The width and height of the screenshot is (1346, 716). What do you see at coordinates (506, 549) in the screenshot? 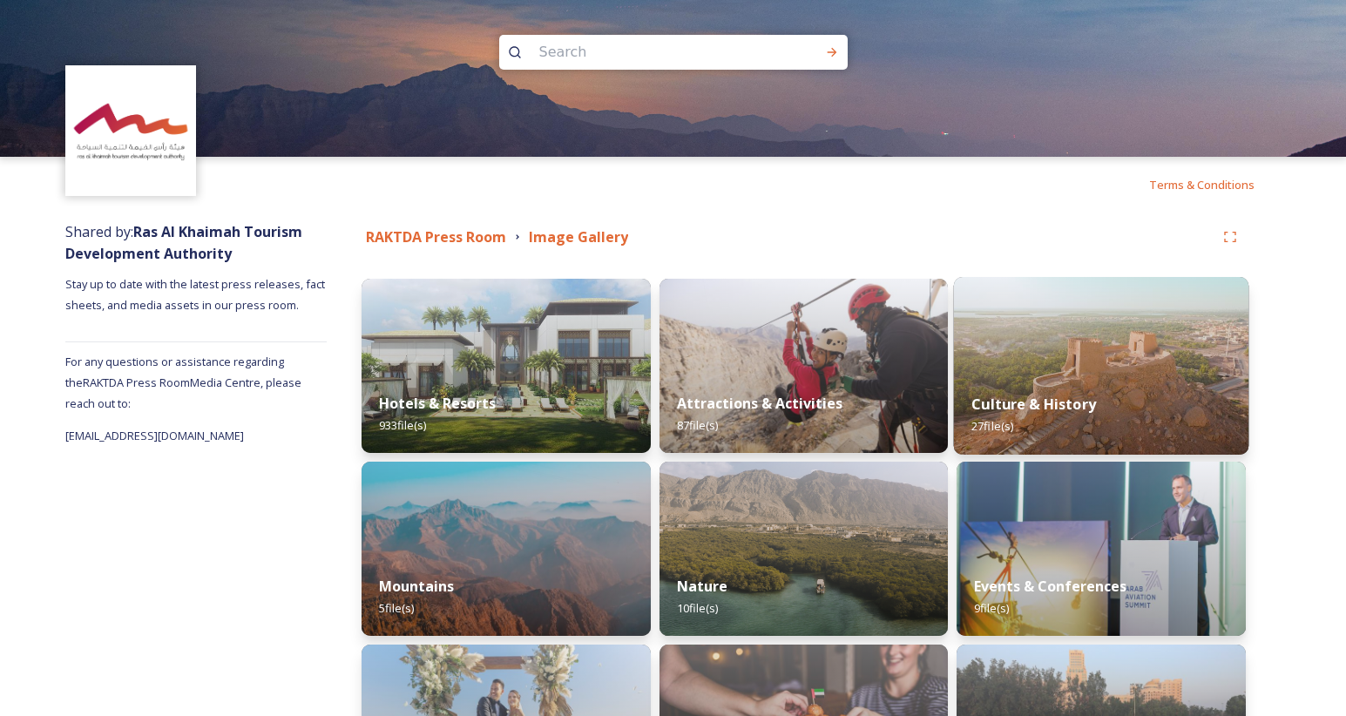
I see `img: f4b44afd-84a5-42f8-a796-2dedbf2b50eb.jpg` at bounding box center [506, 549].